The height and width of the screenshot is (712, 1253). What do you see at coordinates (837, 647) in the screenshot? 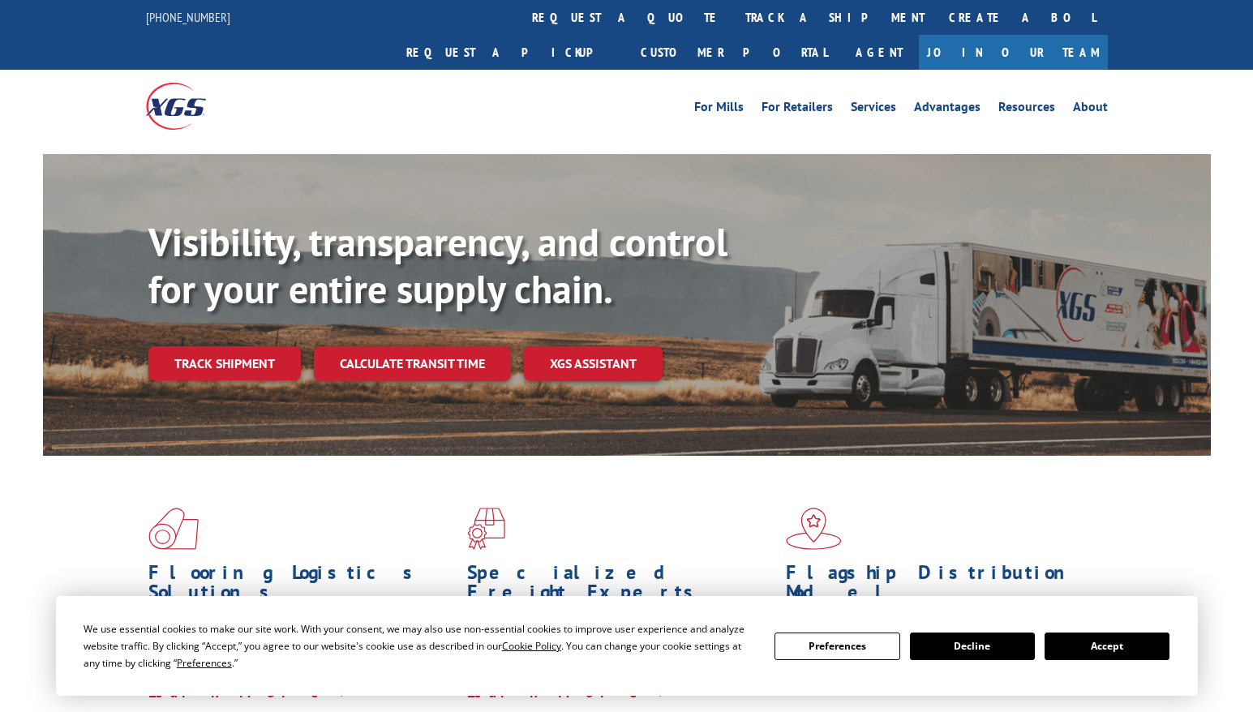
I see `button: Preferences` at bounding box center [837, 647].